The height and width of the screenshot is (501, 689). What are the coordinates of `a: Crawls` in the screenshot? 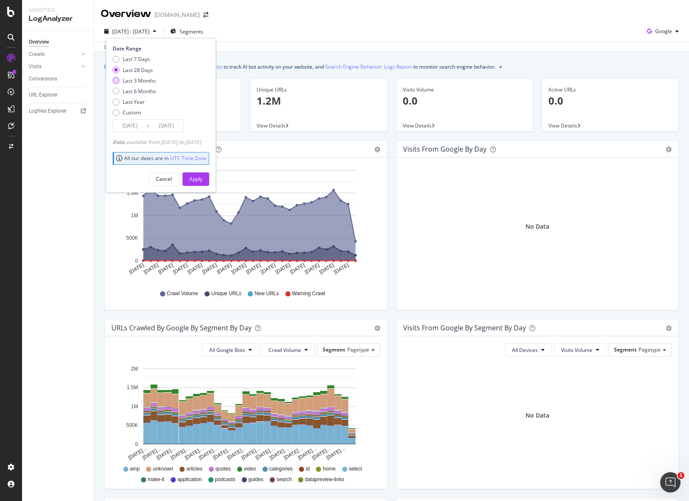 It's located at (54, 54).